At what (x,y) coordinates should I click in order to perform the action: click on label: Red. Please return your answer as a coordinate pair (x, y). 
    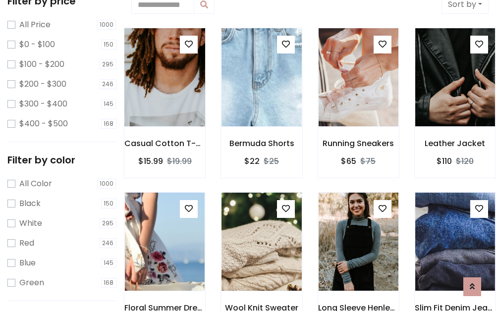
    Looking at the image, I should click on (27, 243).